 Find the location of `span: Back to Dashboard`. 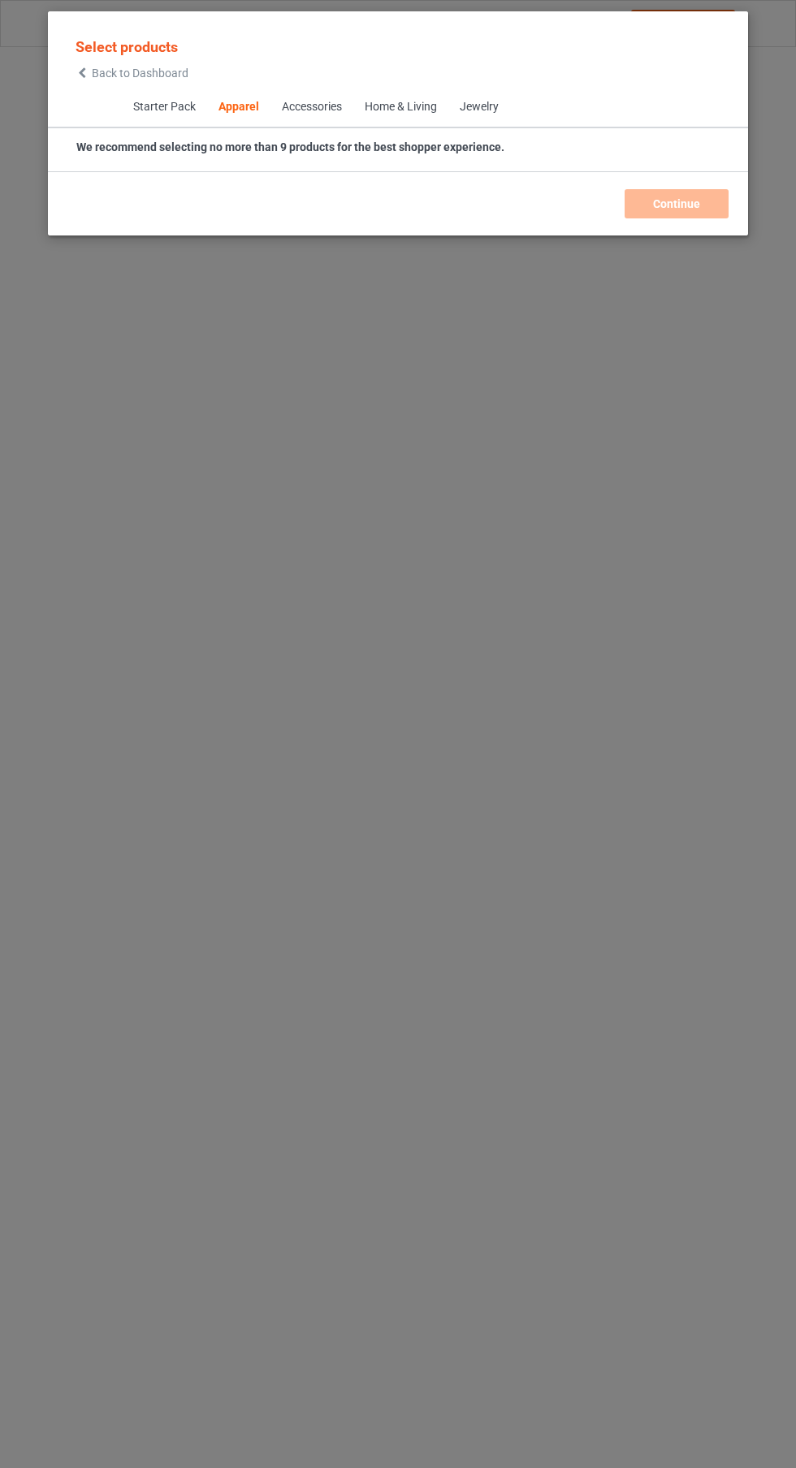

span: Back to Dashboard is located at coordinates (140, 73).